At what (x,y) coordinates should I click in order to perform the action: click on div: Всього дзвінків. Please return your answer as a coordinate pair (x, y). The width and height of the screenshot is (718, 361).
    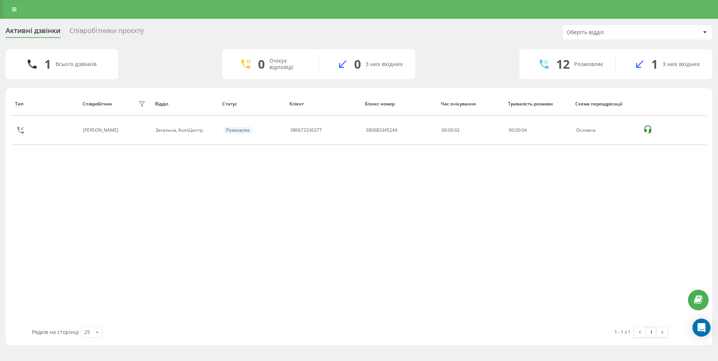
    Looking at the image, I should click on (76, 64).